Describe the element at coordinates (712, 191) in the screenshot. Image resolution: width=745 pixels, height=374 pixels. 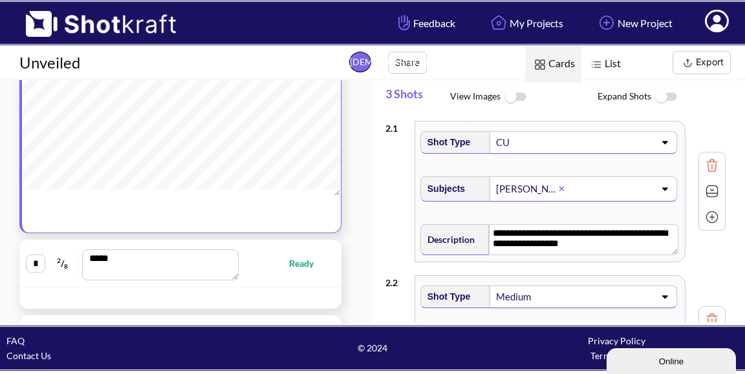
I see `img: Expand Icon` at that location.